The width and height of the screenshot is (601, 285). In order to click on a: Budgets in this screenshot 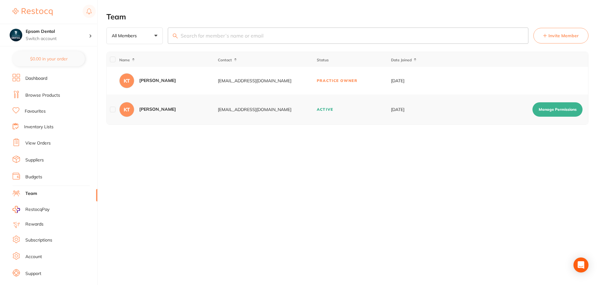, I will do `click(34, 177)`.